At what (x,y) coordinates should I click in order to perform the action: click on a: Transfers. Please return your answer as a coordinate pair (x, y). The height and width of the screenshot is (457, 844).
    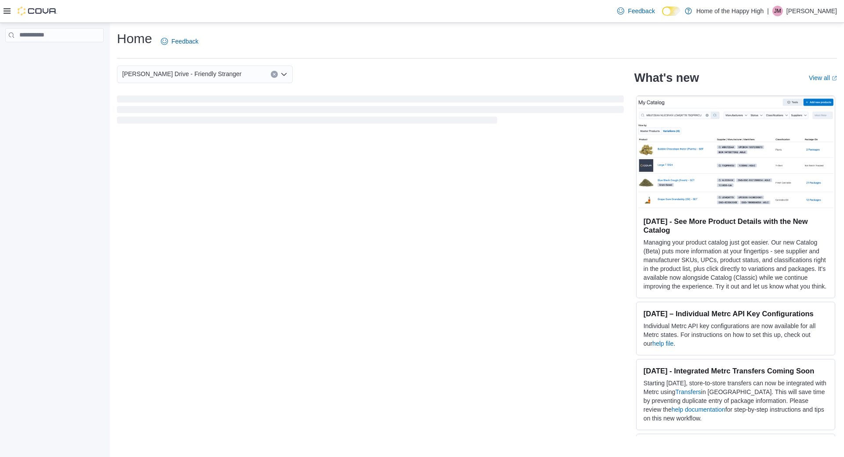
    Looking at the image, I should click on (688, 392).